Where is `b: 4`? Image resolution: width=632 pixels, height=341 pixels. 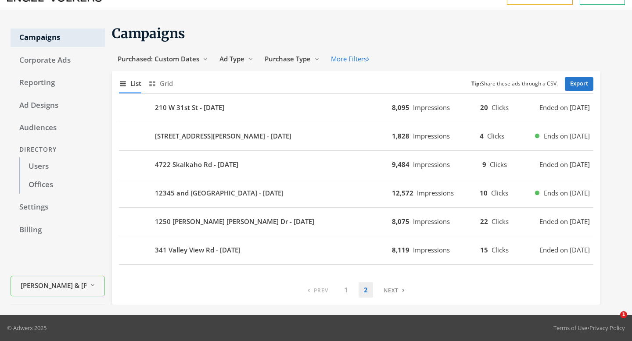 b: 4 is located at coordinates (481, 136).